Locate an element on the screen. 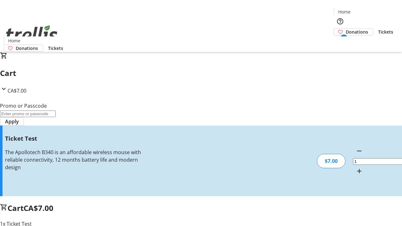  div: $7.00 is located at coordinates (331, 161).